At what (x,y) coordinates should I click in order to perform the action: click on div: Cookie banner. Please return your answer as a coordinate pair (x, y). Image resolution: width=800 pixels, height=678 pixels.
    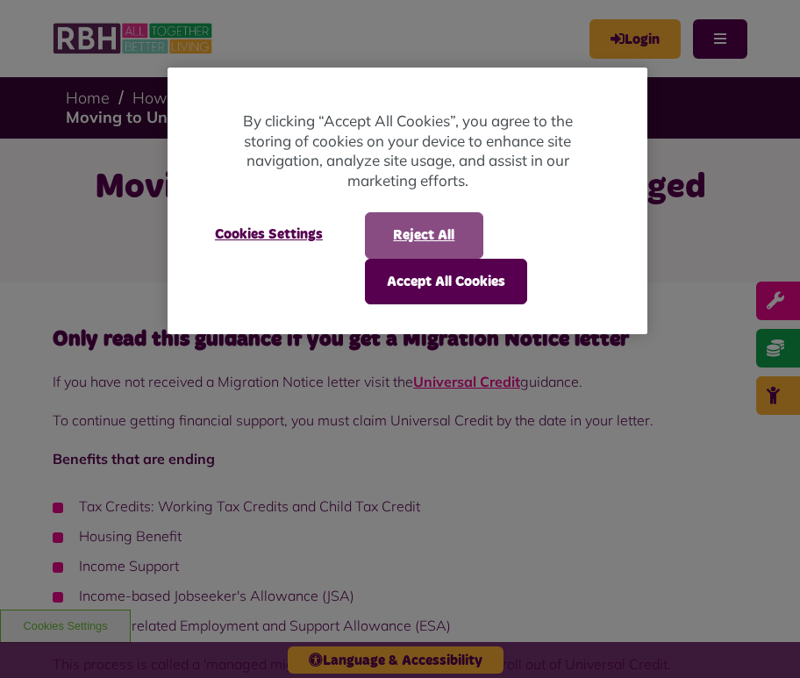
    Looking at the image, I should click on (407, 201).